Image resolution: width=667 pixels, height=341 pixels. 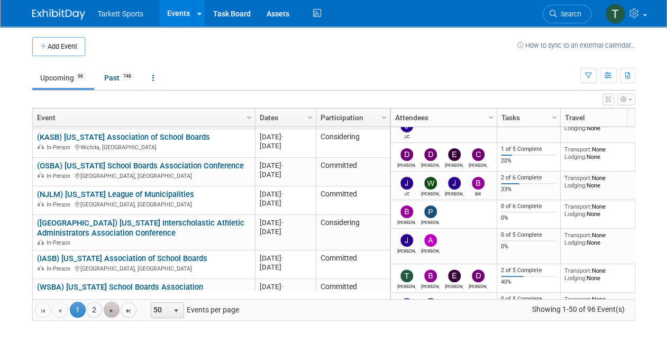 What do you see at coordinates (121, 14) in the screenshot?
I see `span: Tarkett Sports` at bounding box center [121, 14].